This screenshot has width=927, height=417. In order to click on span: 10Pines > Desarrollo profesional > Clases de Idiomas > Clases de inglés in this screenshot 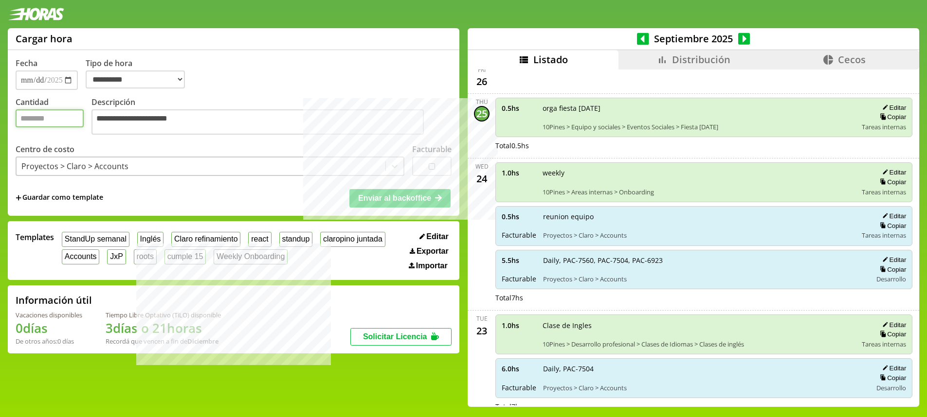, I will do `click(699, 344)`.